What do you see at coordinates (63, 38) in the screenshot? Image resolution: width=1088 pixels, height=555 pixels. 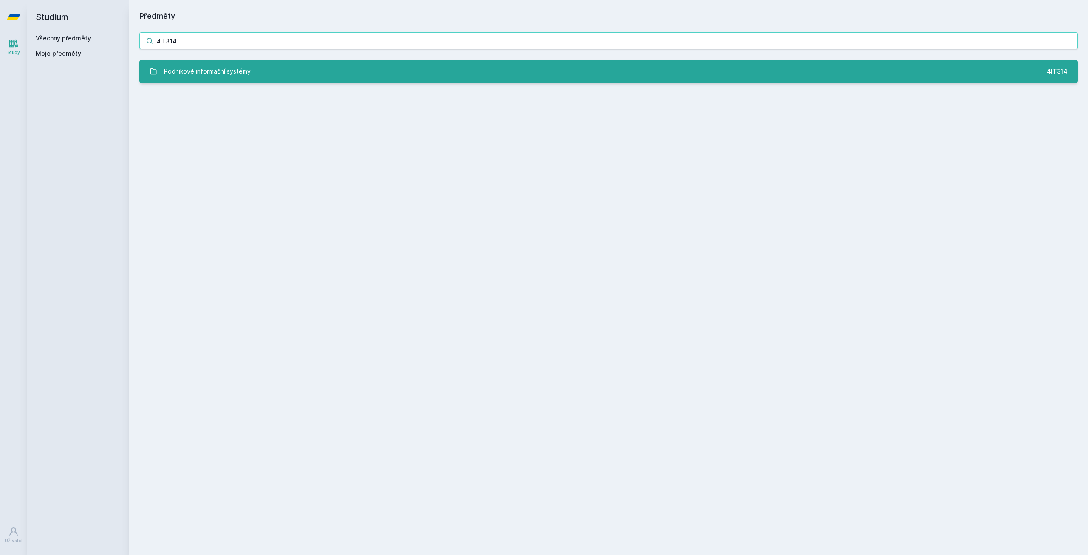 I see `a: Všechny předměty` at bounding box center [63, 38].